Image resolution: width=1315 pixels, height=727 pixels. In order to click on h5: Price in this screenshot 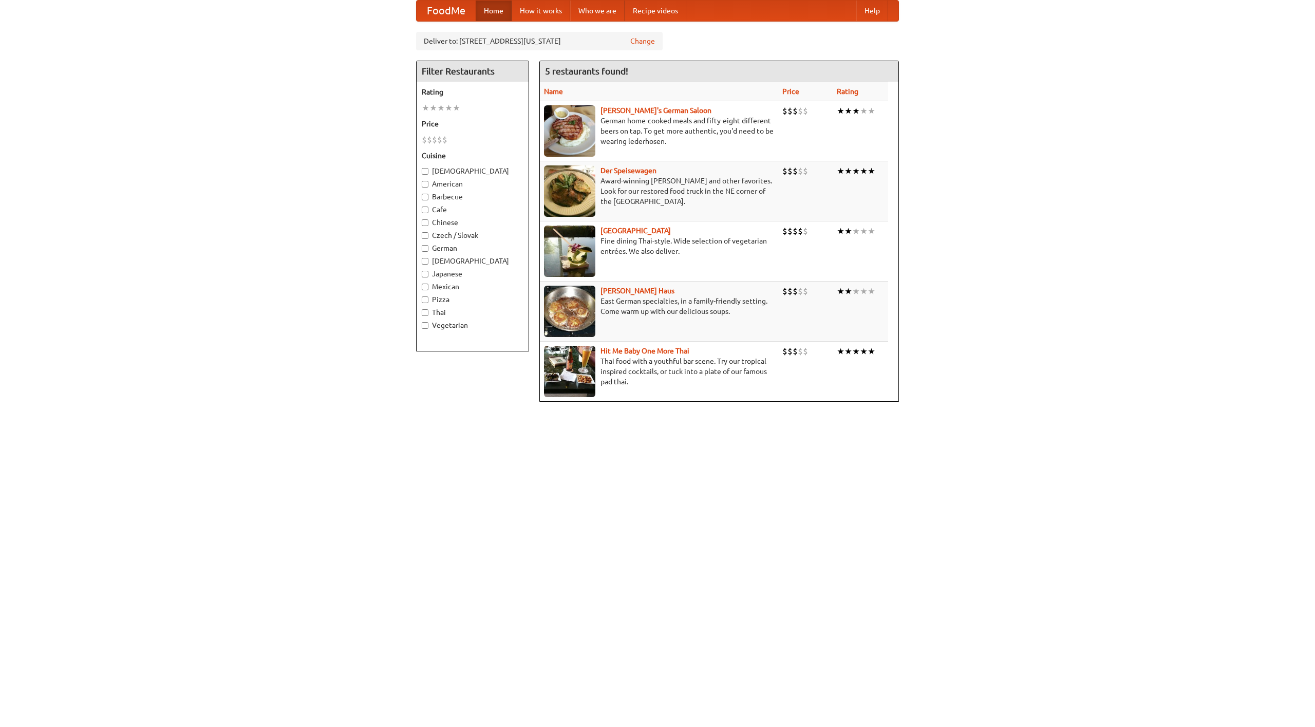, I will do `click(472, 124)`.